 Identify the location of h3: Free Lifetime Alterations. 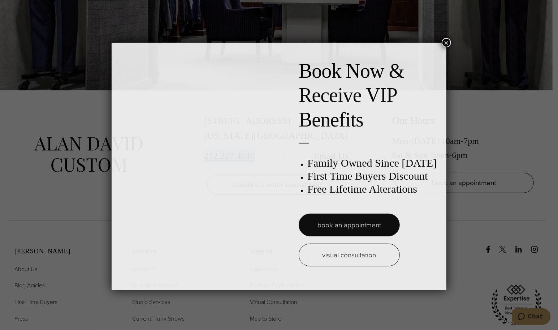
(373, 189).